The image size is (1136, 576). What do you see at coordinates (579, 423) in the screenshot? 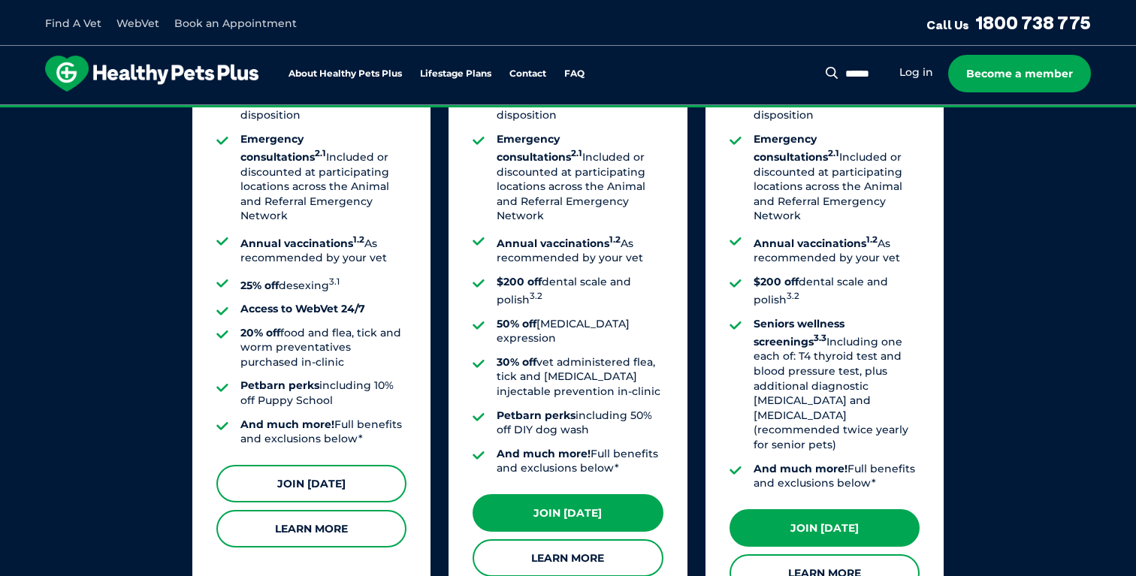
I see `li: including 50% off DIY dog wash` at bounding box center [579, 423].